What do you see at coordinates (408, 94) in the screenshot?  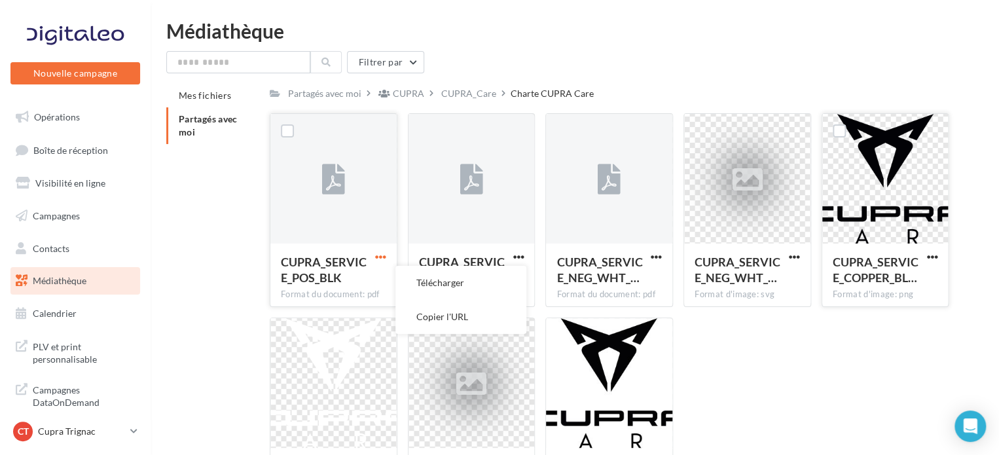 I see `div: CUPRA` at bounding box center [408, 94].